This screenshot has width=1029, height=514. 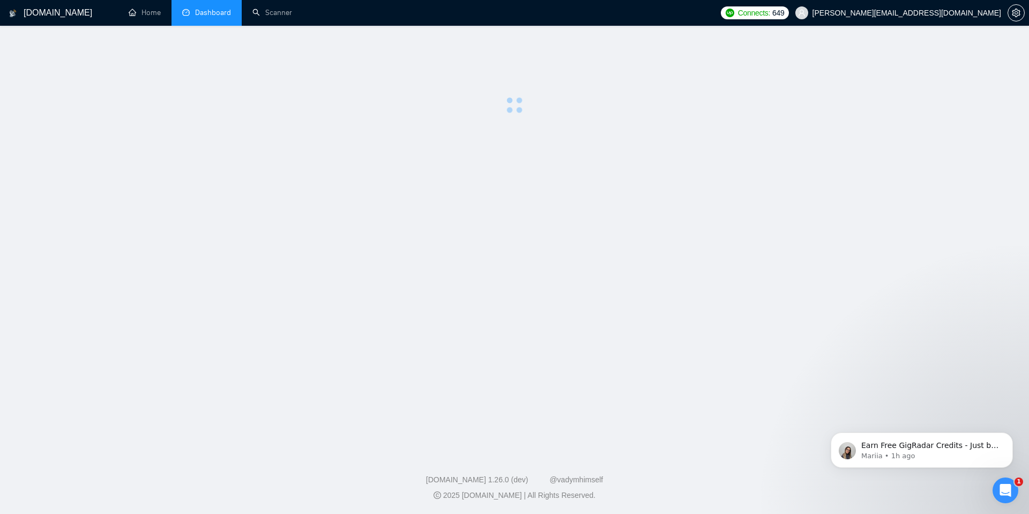 I want to click on a: homeHome, so click(x=145, y=12).